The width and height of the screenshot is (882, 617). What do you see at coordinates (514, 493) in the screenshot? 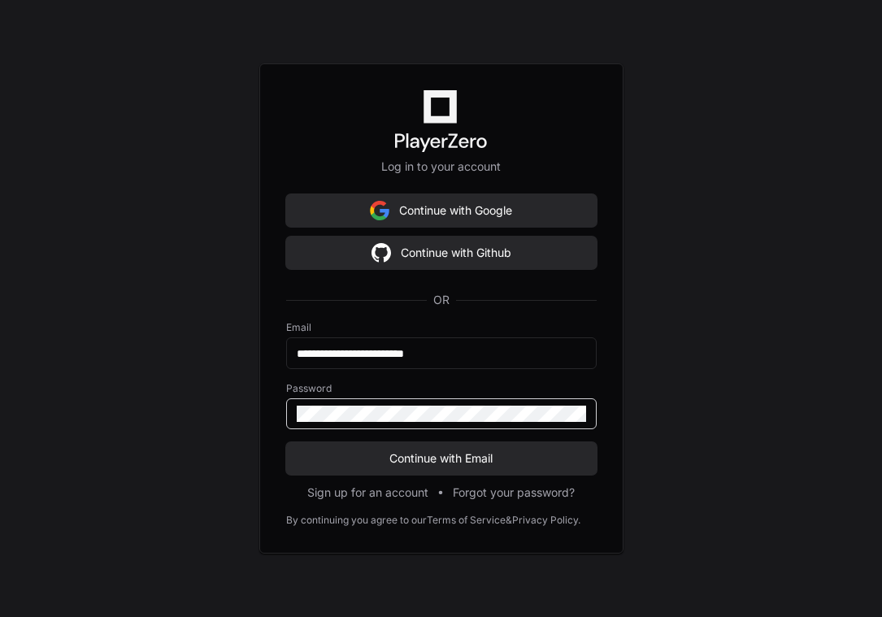
I see `button: Forgot your password?` at bounding box center [514, 493].